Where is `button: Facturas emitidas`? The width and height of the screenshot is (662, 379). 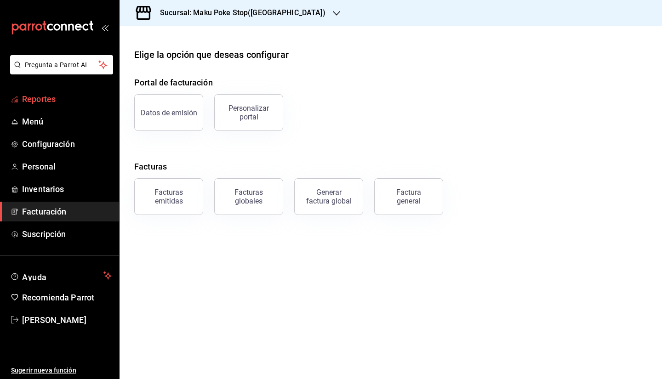 button: Facturas emitidas is located at coordinates (169, 197).